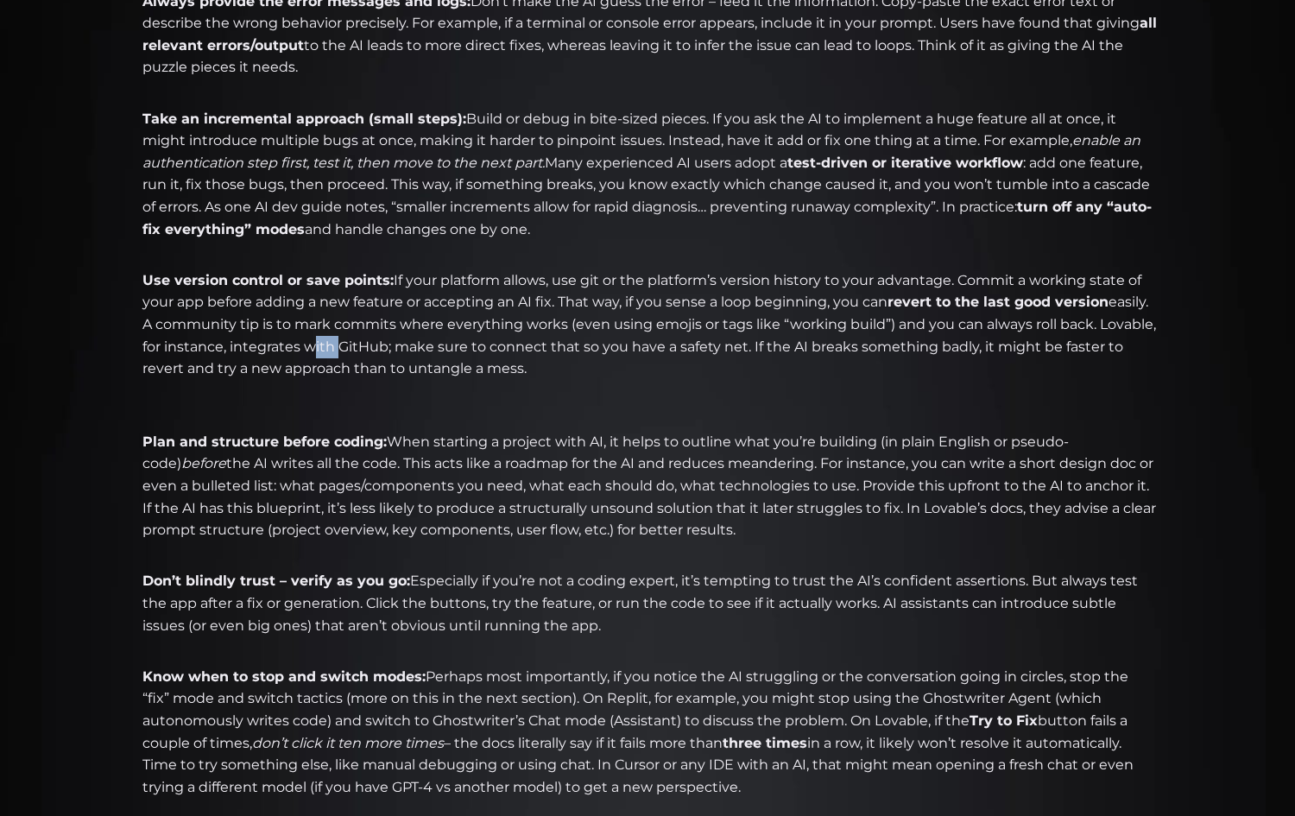  I want to click on li: Especially if you’re not a coding expert, it’s tempting to trust the AI’s confident assertions. B..., so click(648, 614).